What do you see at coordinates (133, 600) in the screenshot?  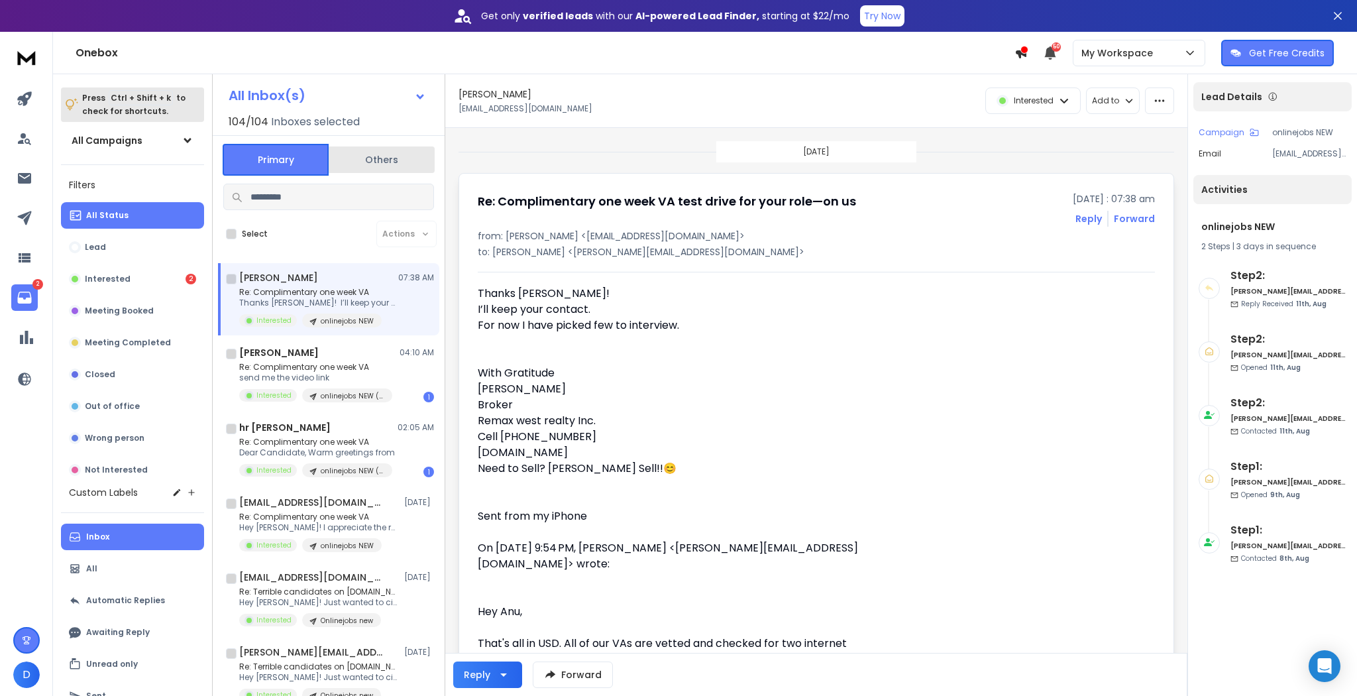 I see `button: Automatic Replies` at bounding box center [133, 600].